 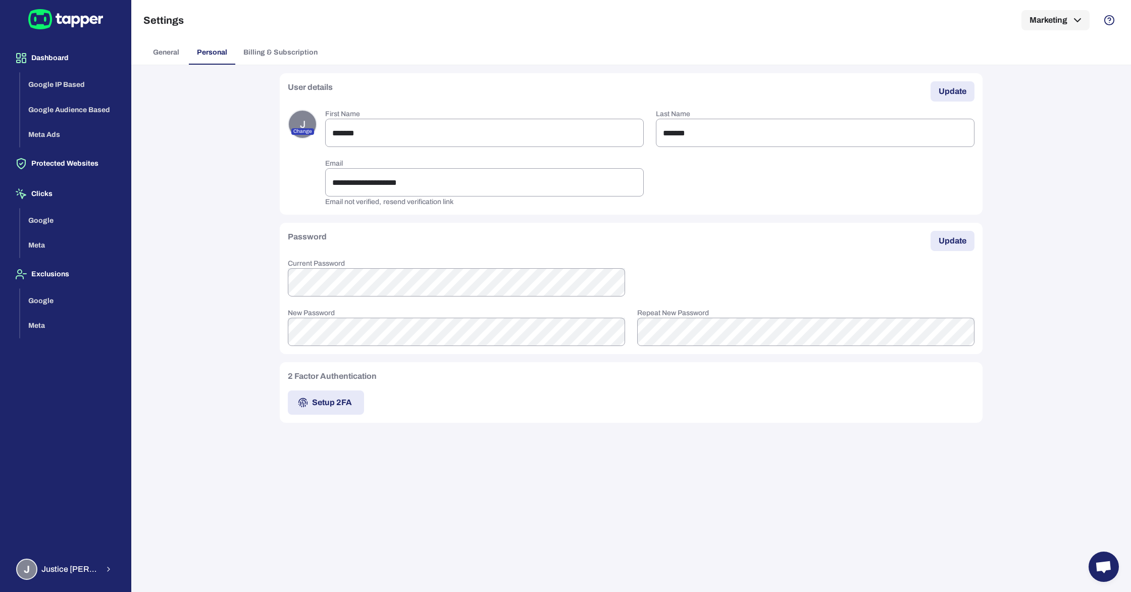 What do you see at coordinates (71, 134) in the screenshot?
I see `a: Meta Ads` at bounding box center [71, 134].